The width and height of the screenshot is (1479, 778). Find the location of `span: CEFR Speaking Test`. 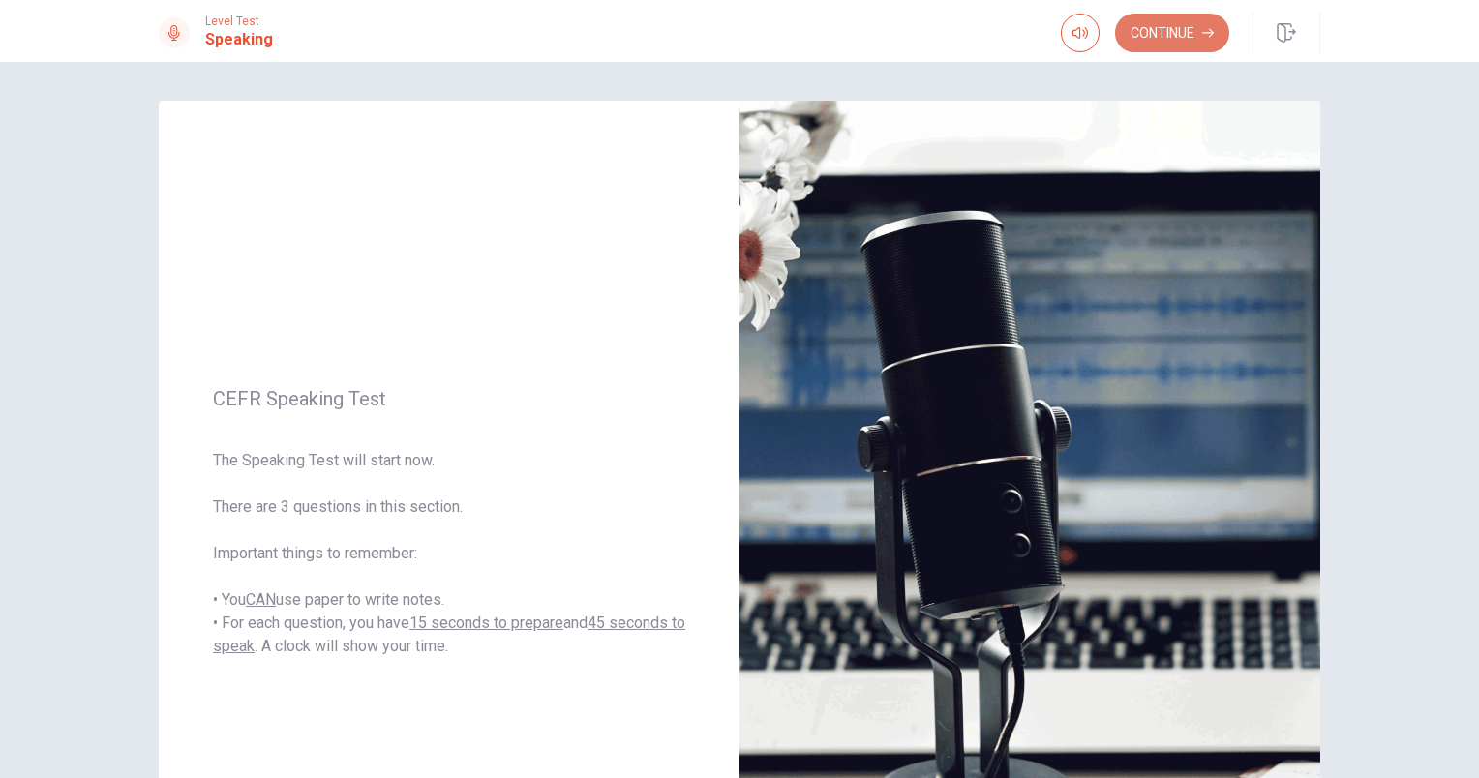

span: CEFR Speaking Test is located at coordinates (449, 399).